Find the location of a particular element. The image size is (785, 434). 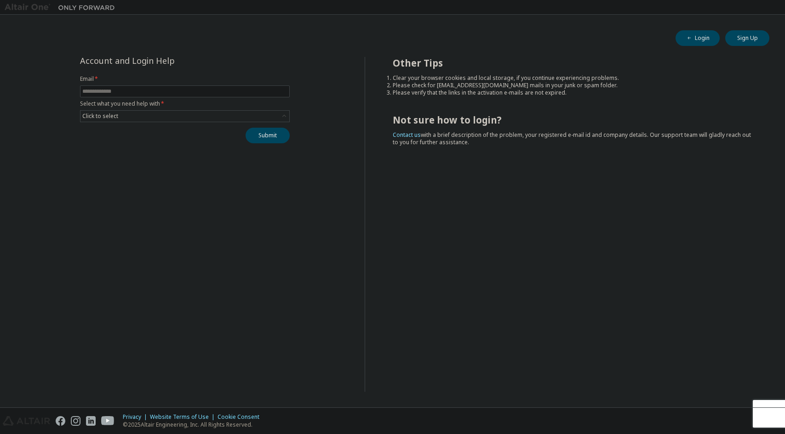

label: Email is located at coordinates (185, 79).